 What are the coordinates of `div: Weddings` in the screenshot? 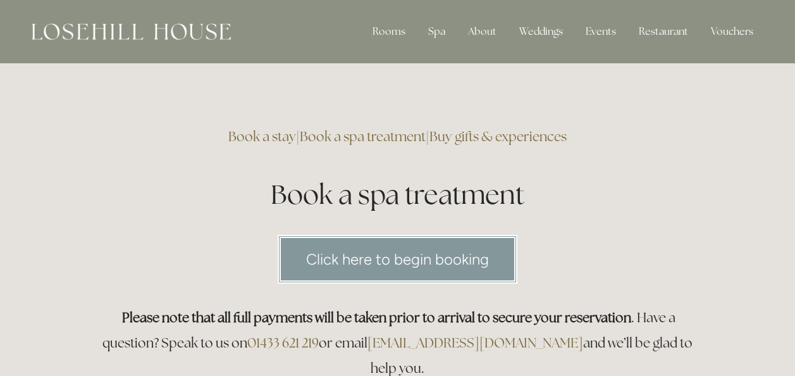 It's located at (541, 32).